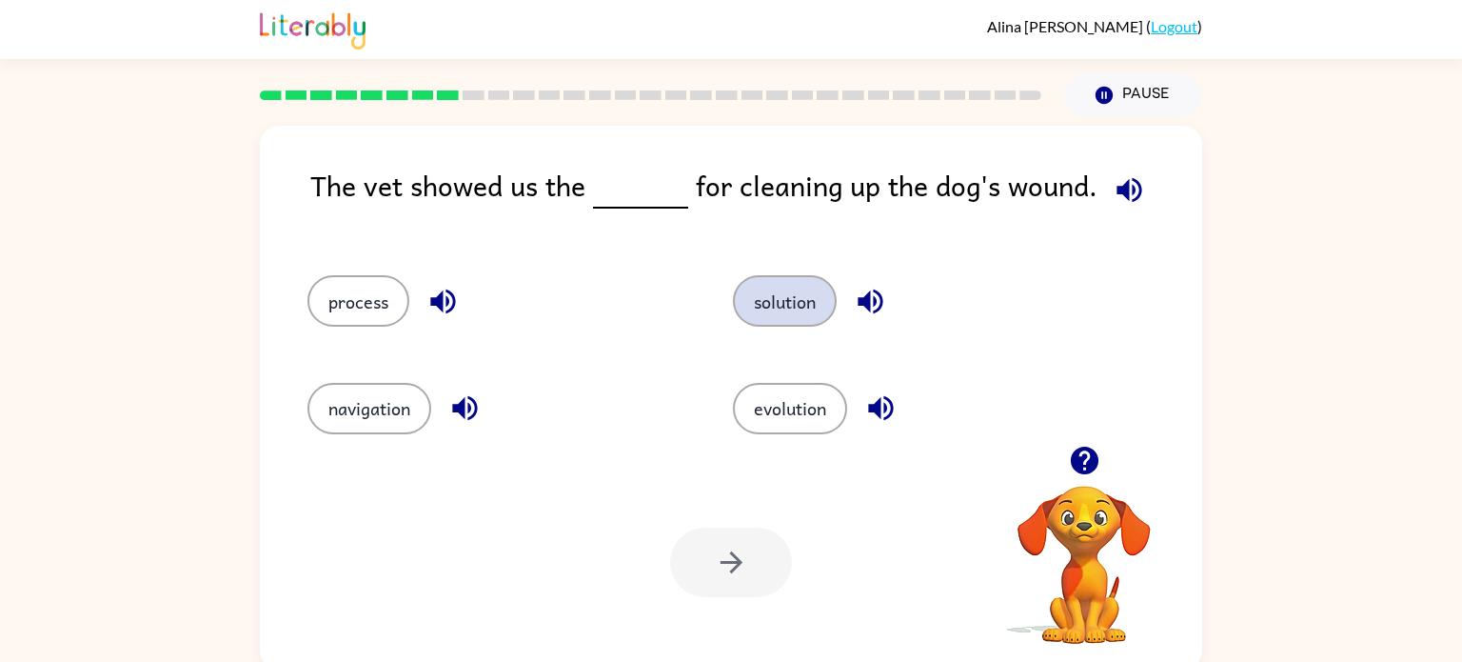 Image resolution: width=1462 pixels, height=662 pixels. What do you see at coordinates (369, 408) in the screenshot?
I see `button: navigation` at bounding box center [369, 408].